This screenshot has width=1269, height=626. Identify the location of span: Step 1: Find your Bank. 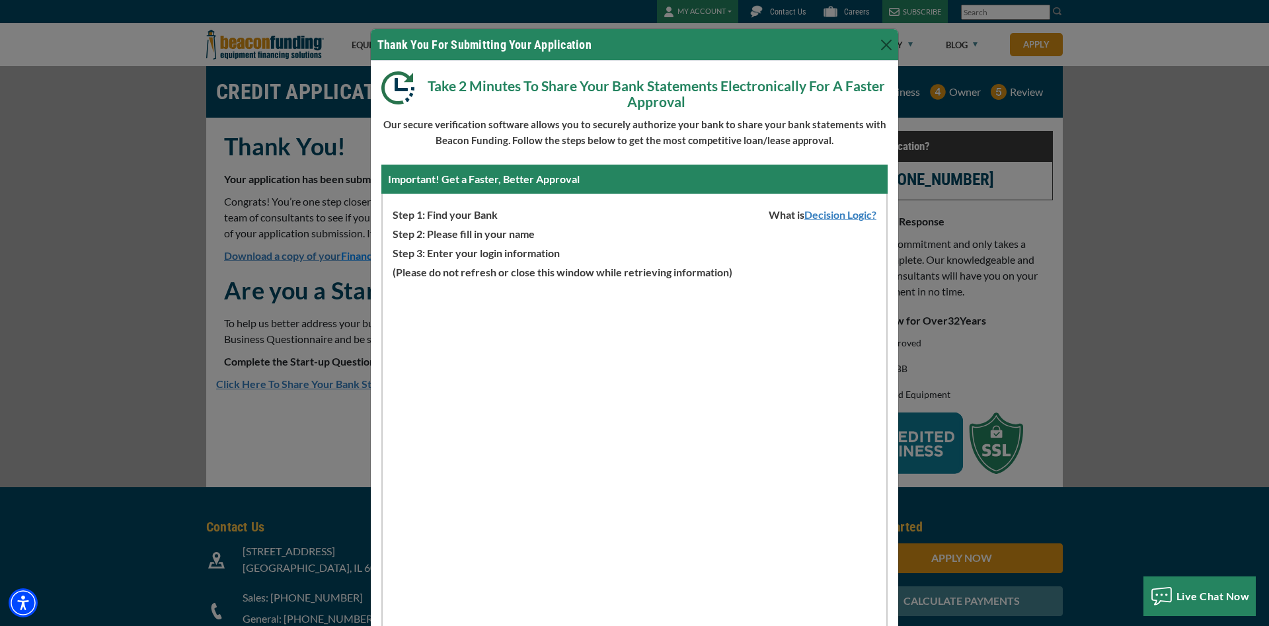
(440, 213).